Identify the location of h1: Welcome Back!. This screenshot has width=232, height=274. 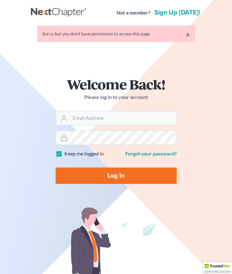
(116, 84).